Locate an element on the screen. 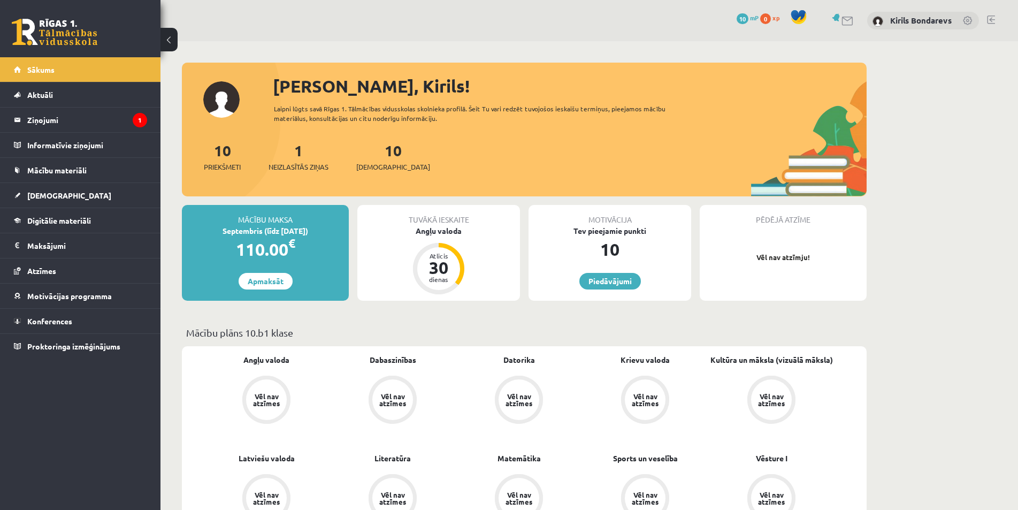 This screenshot has width=1018, height=510. a: Kirils Bondarevs is located at coordinates (920, 20).